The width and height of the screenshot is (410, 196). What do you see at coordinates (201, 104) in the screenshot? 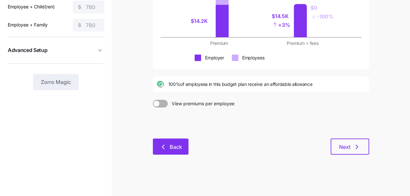
I see `span: View premiums per employee` at bounding box center [201, 104].